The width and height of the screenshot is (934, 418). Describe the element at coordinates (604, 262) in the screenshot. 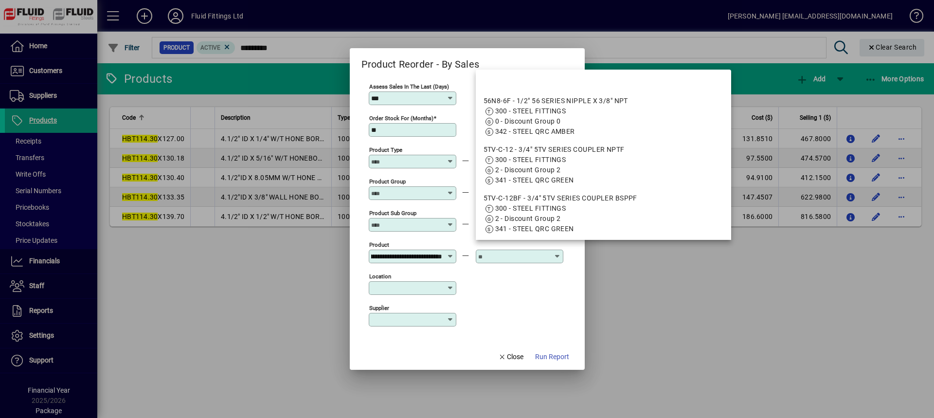

I see `mat-option: 5TV-C-16 - 1" 5TV SERIES COUPLER NPTF` at that location.